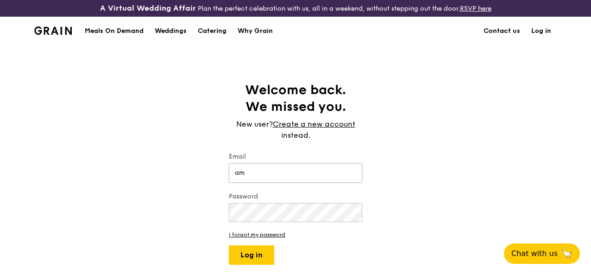 The image size is (591, 275). Describe the element at coordinates (171, 31) in the screenshot. I see `div: Weddings` at that location.